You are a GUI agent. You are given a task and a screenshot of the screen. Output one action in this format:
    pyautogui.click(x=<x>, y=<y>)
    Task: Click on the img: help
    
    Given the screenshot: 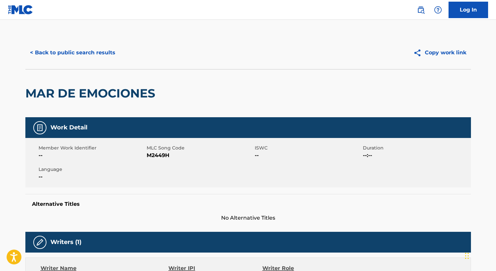 What is the action you would take?
    pyautogui.click(x=438, y=10)
    